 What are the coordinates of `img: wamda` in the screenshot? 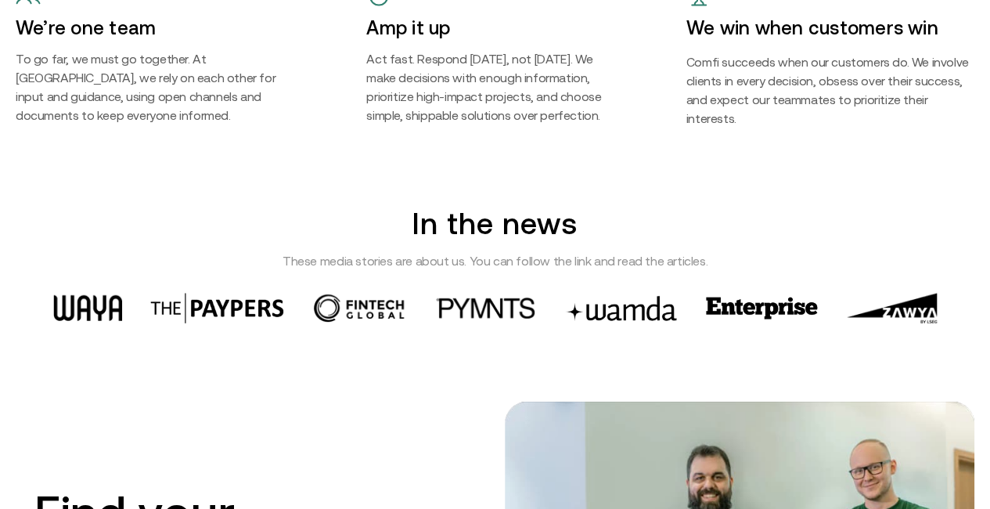 It's located at (620, 308).